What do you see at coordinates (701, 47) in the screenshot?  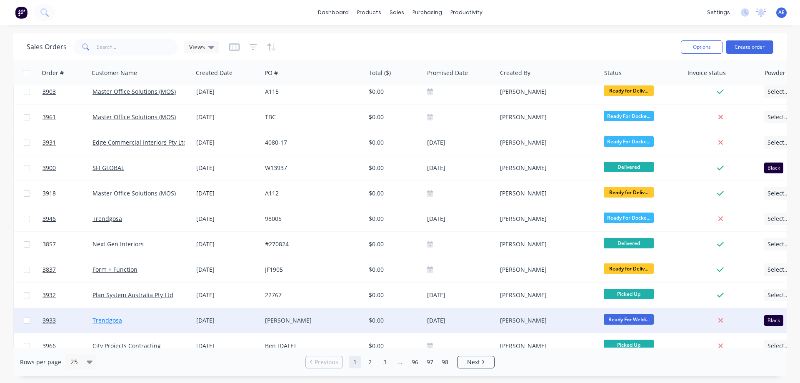 I see `button: Options` at bounding box center [701, 47].